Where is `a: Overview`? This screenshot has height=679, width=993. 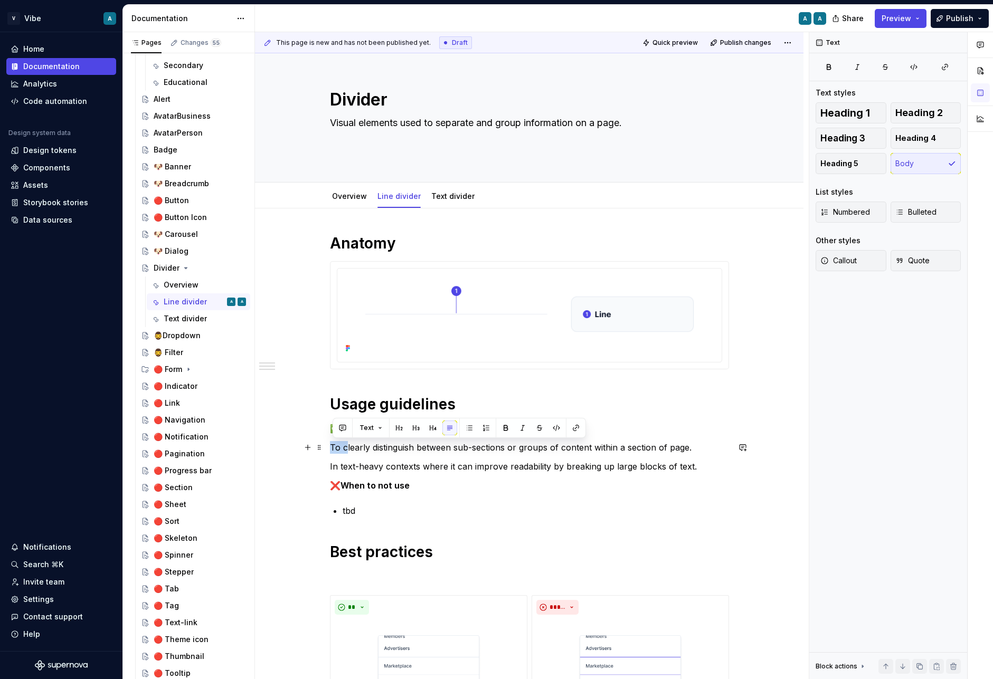
a: Overview is located at coordinates (198, 285).